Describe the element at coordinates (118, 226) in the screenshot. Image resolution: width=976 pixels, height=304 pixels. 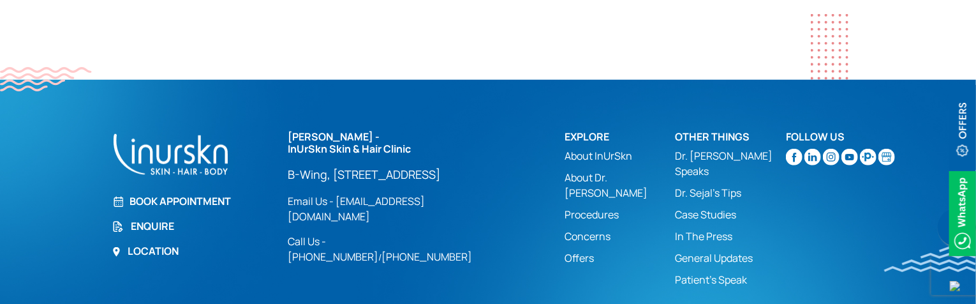
I see `img: Enquire` at that location.